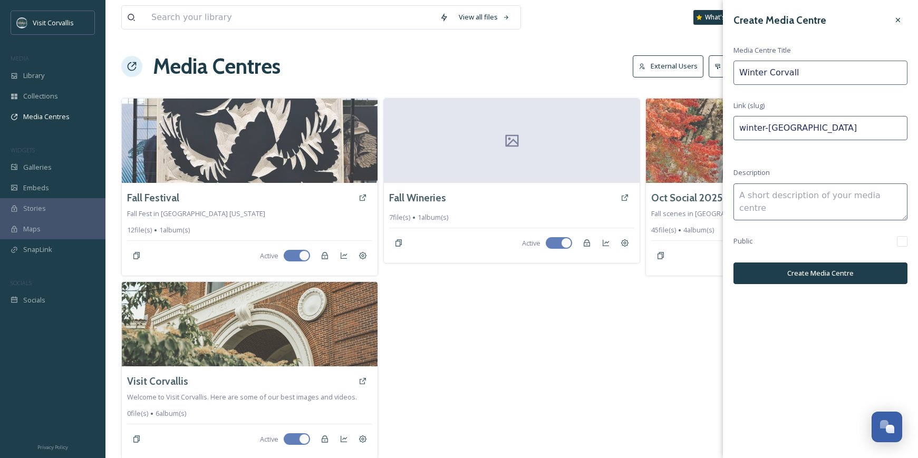 This screenshot has height=458, width=918. I want to click on input: Search your library, so click(290, 17).